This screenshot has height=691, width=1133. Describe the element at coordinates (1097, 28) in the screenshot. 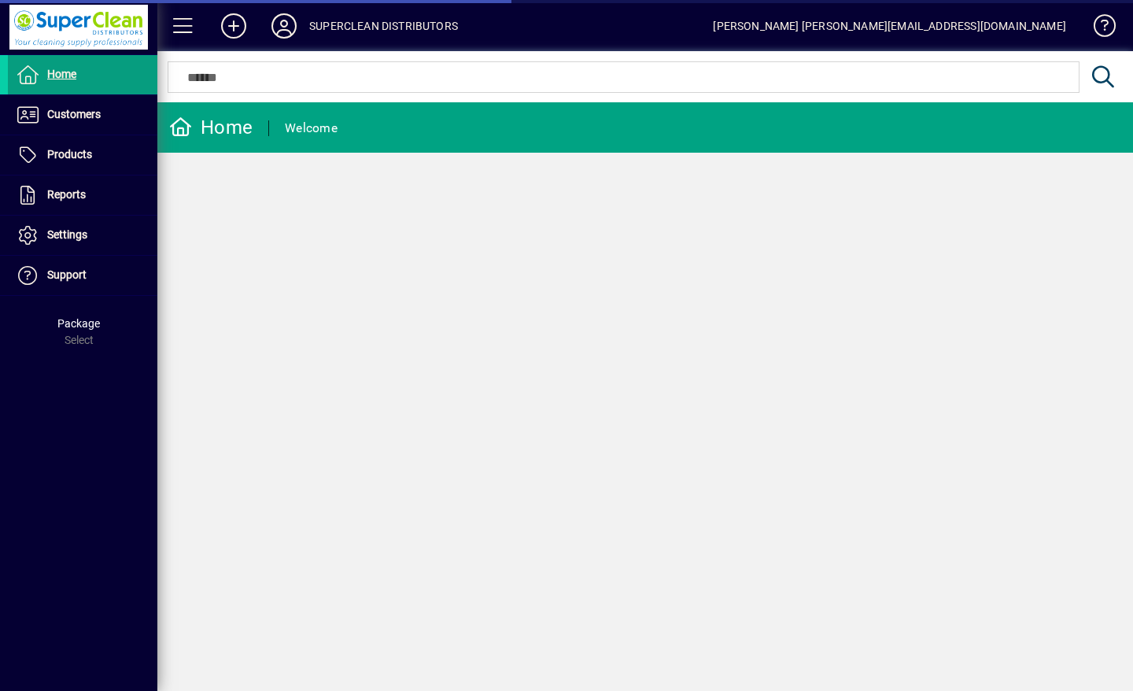

I see `a: Knowledge Base` at that location.